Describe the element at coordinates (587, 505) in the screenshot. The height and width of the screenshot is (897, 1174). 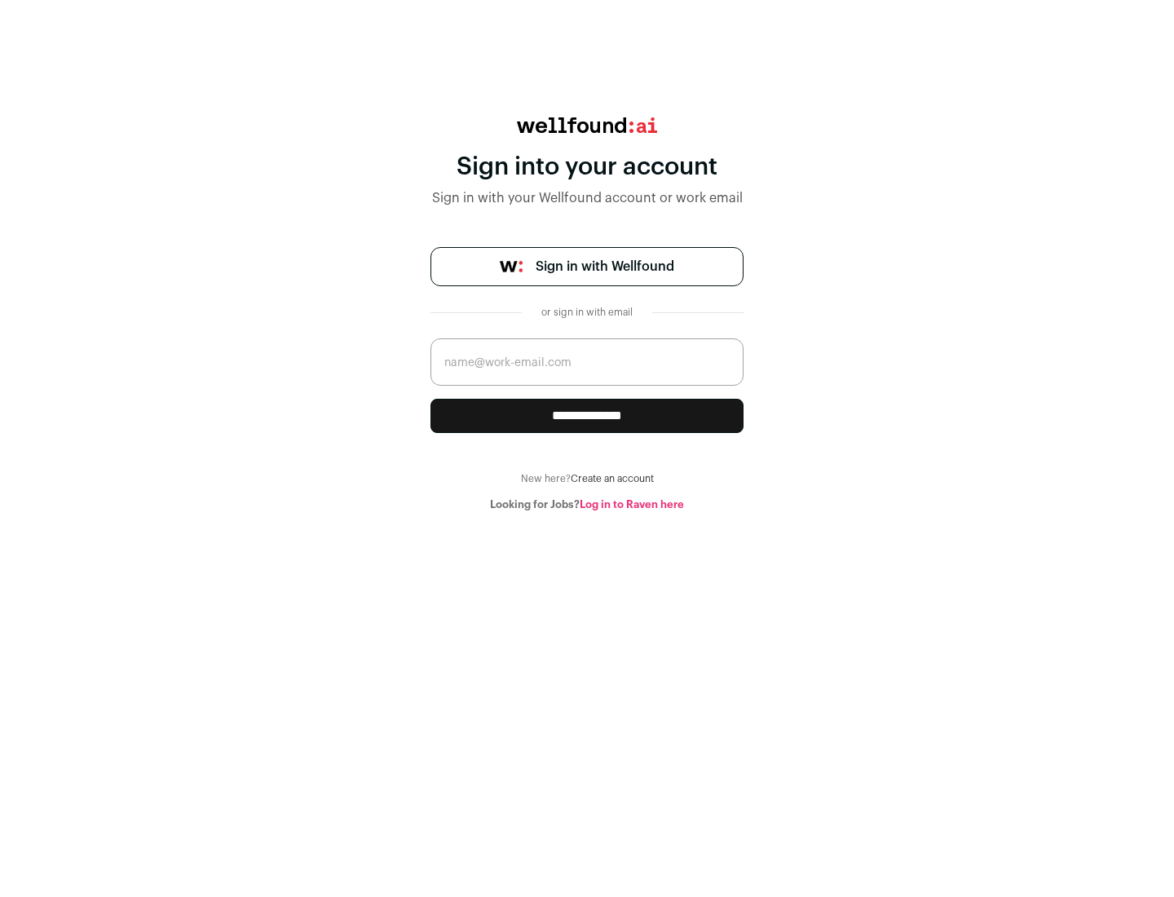
I see `div: Looking for Jobs?` at that location.